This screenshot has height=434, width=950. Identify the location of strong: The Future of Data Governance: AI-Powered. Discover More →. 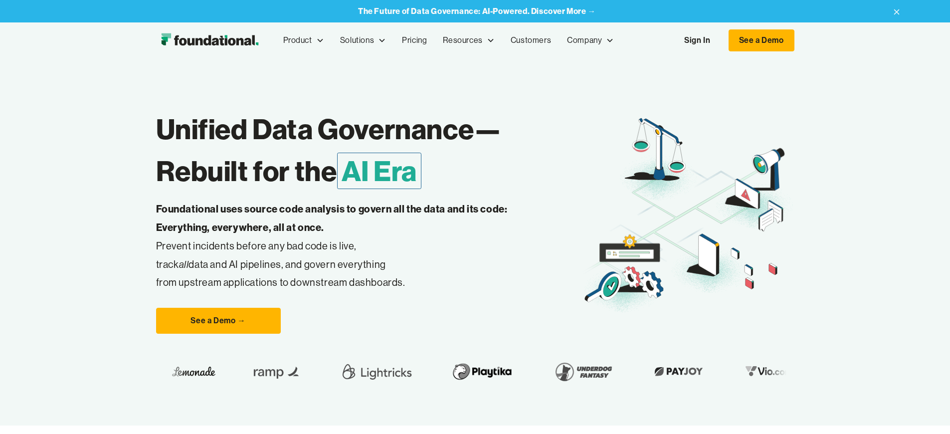
(477, 11).